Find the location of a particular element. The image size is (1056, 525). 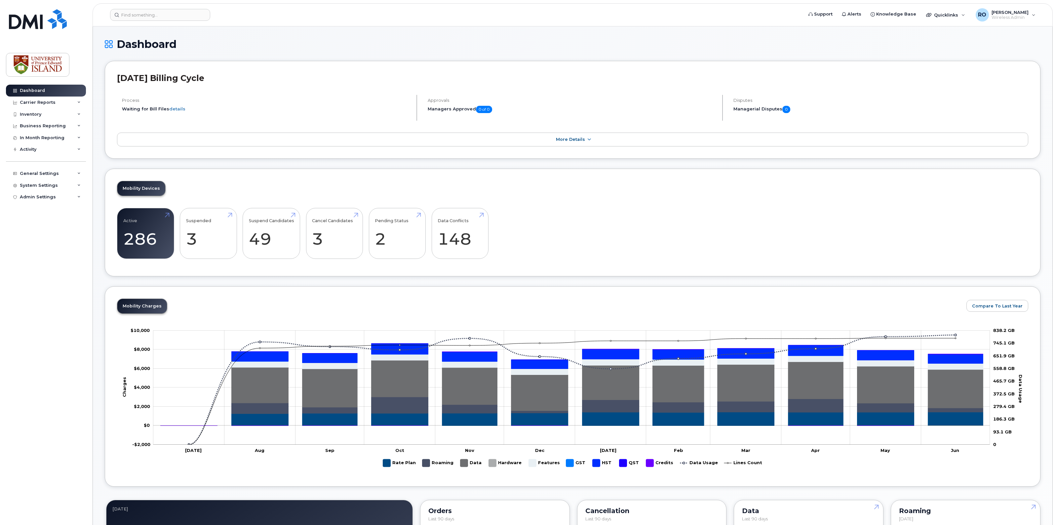

tspan: 838.2 GB is located at coordinates (1004, 330).